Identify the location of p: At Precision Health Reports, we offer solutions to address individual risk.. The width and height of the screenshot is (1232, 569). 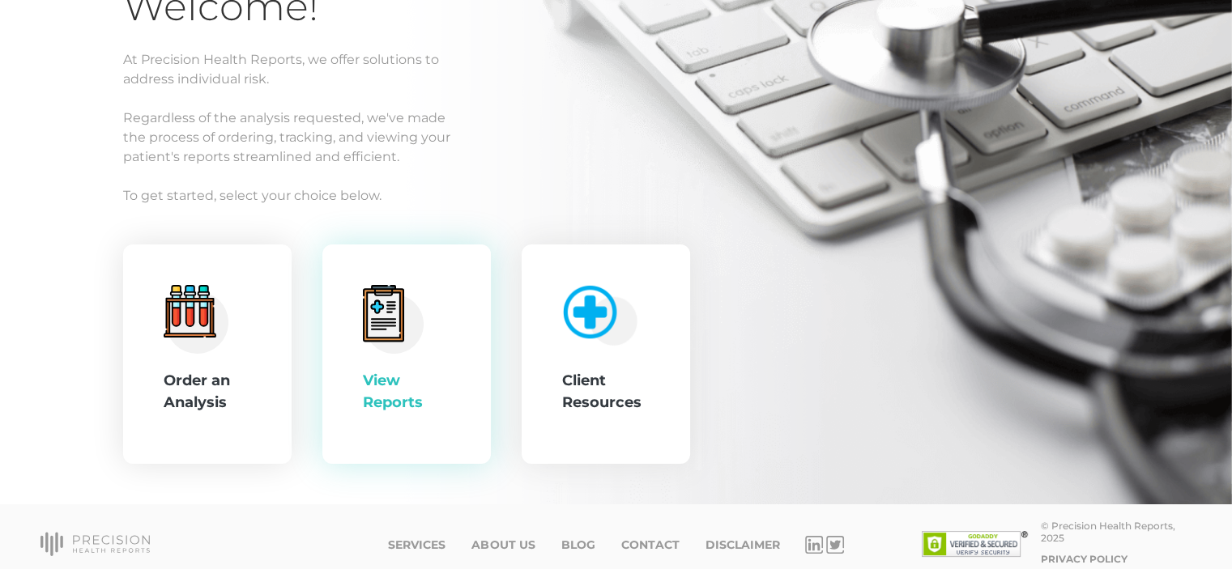
(616, 70).